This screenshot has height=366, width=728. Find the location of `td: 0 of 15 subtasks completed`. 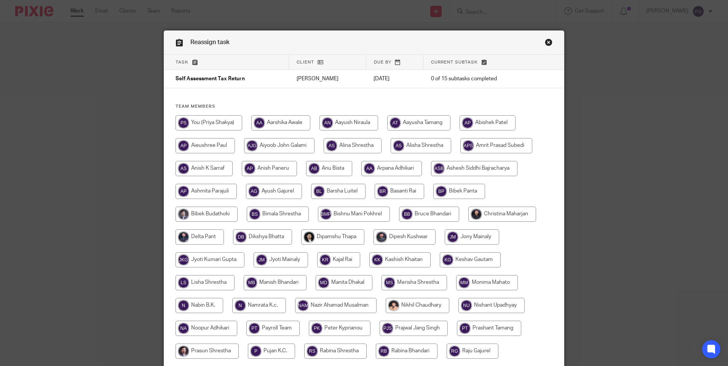

td: 0 of 15 subtasks completed is located at coordinates (478, 79).